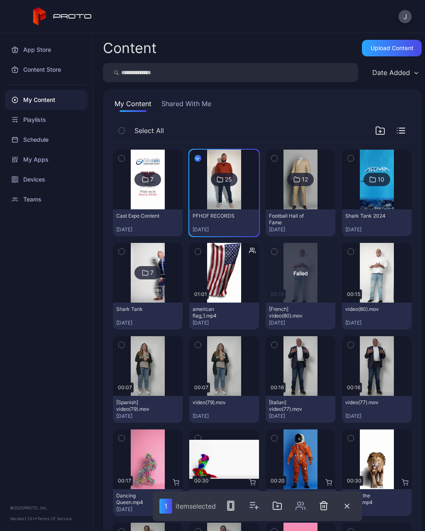  What do you see at coordinates (300, 273) in the screenshot?
I see `div: Failed` at bounding box center [300, 273].